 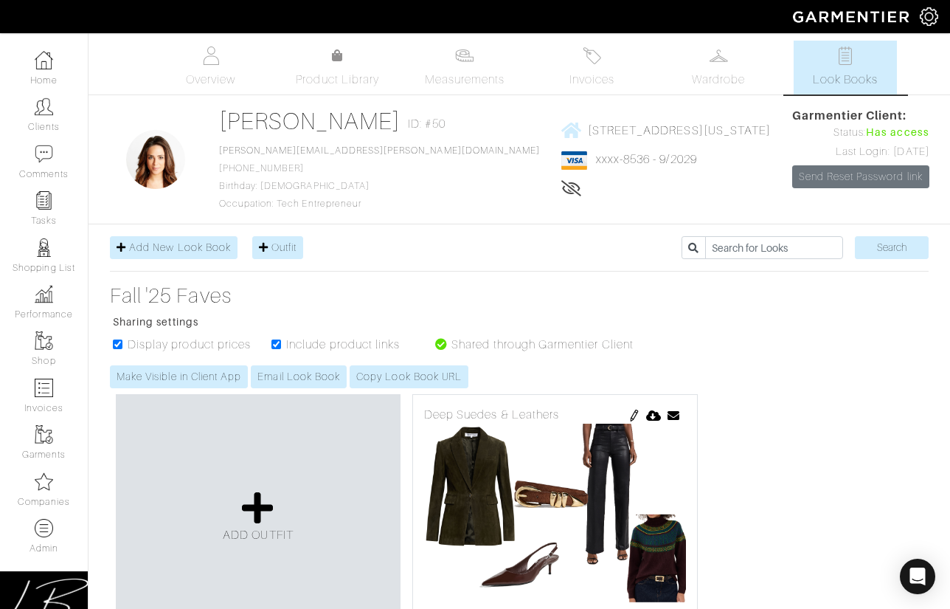 I want to click on span: Look Books, so click(x=846, y=80).